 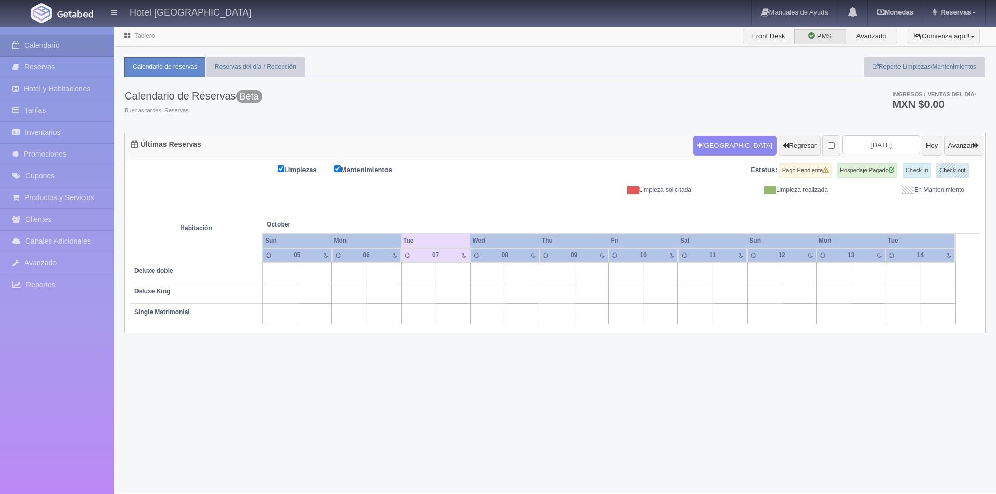 What do you see at coordinates (366, 255) in the screenshot?
I see `div: 06` at bounding box center [366, 255].